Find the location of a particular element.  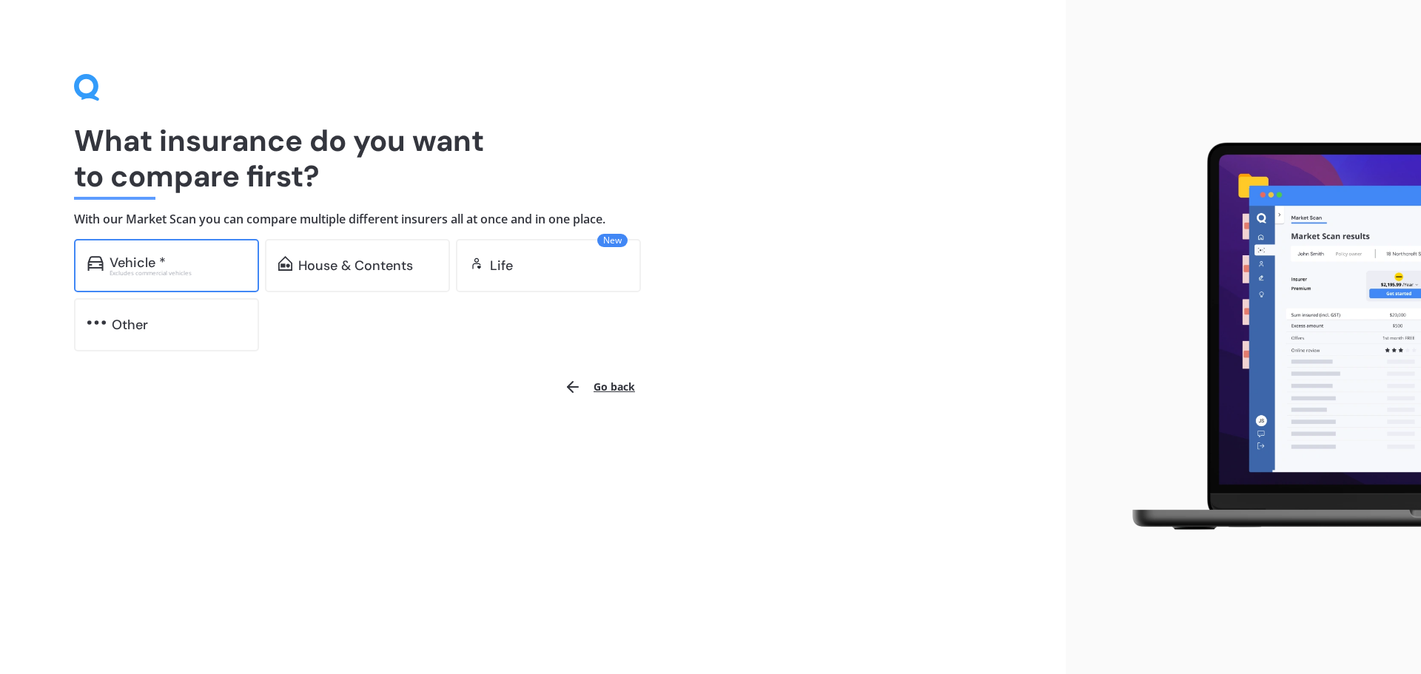

div: Other is located at coordinates (129, 325).